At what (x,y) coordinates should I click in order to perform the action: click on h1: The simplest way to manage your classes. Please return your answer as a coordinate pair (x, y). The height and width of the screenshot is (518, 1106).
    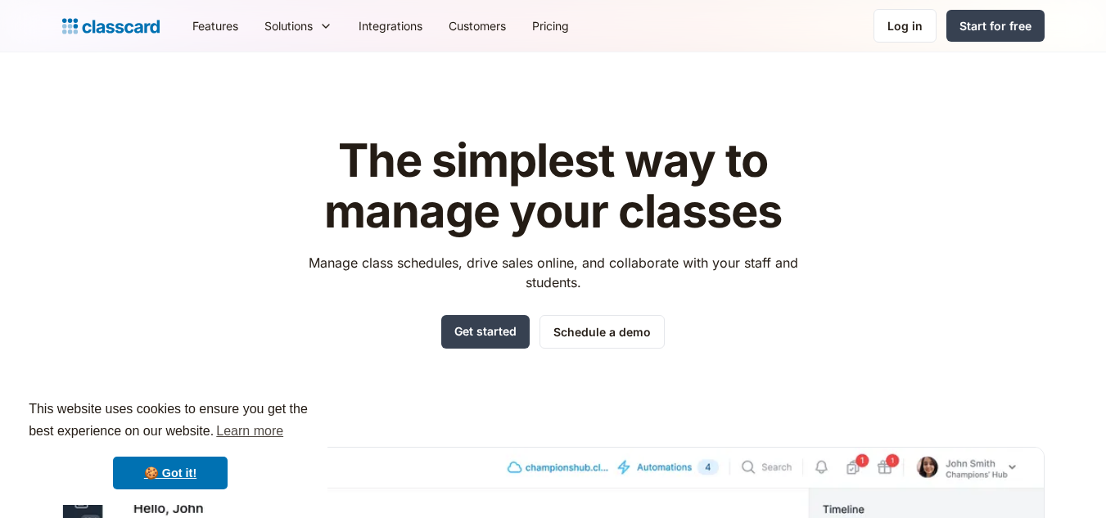
    Looking at the image, I should click on (553, 186).